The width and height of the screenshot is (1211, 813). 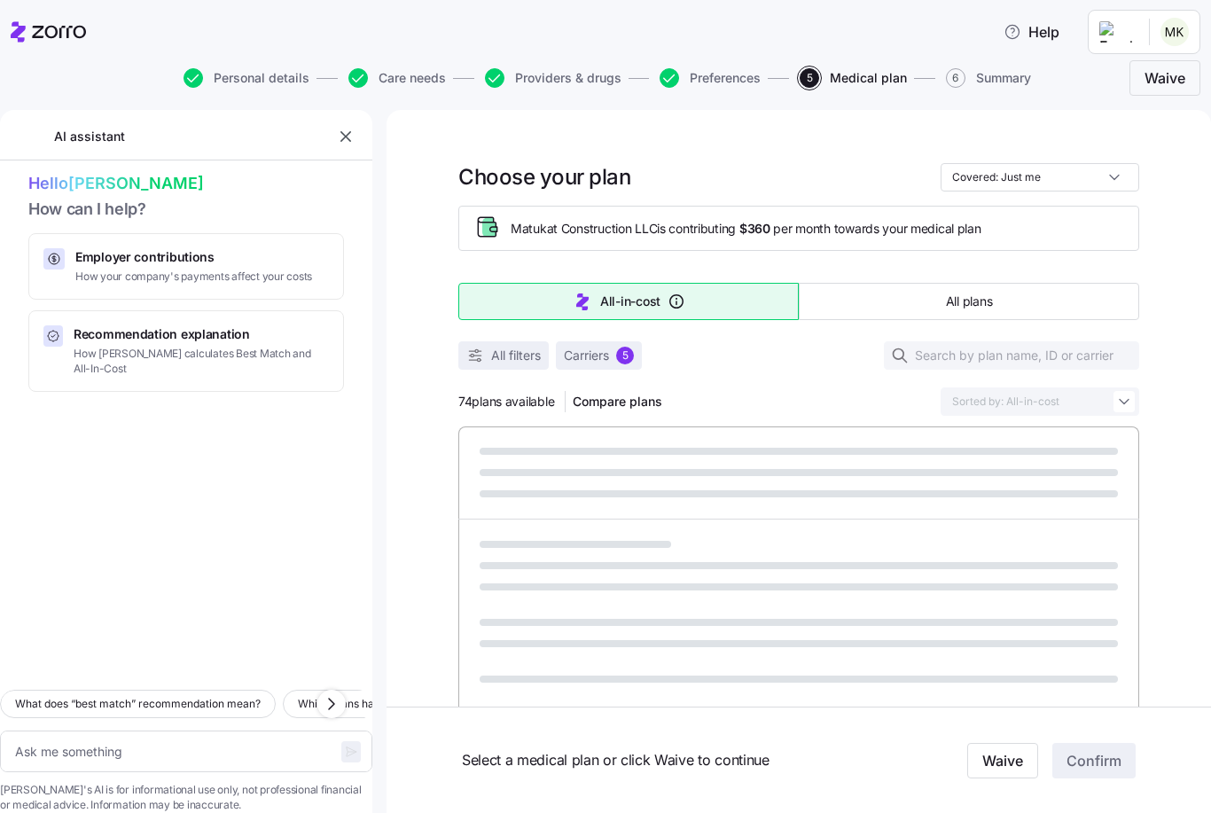 What do you see at coordinates (684, 760) in the screenshot?
I see `span: Select a medical plan or click Waive to continue` at bounding box center [684, 760].